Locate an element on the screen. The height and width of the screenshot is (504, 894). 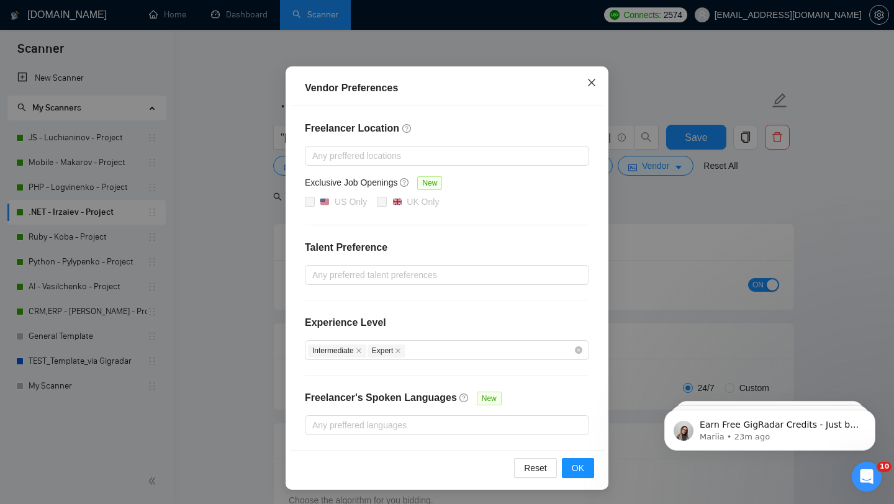
span: Reset is located at coordinates (535, 468).